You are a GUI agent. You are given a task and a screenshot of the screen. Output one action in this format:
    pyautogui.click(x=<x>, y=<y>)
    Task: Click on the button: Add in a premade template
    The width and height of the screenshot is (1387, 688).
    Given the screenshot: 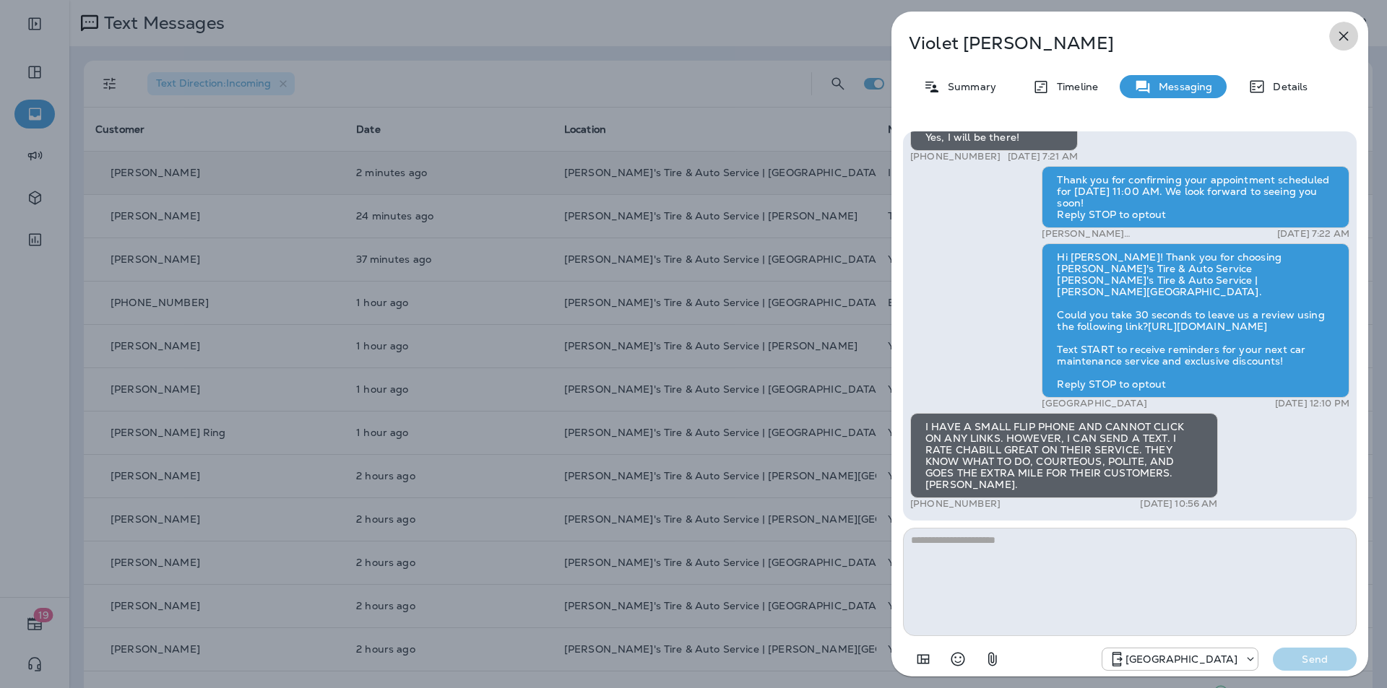 What is the action you would take?
    pyautogui.click(x=923, y=660)
    